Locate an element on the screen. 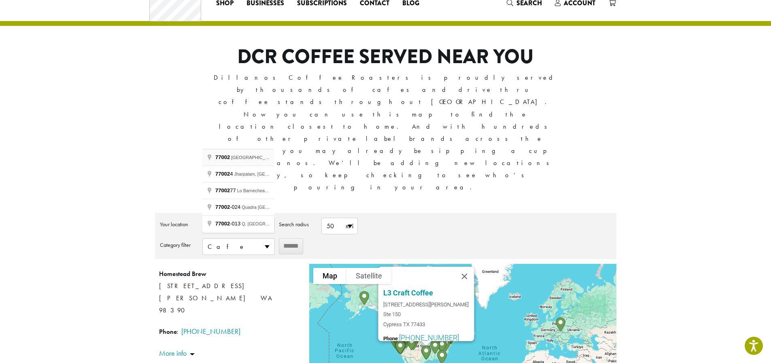  button: Close is located at coordinates (465, 276).